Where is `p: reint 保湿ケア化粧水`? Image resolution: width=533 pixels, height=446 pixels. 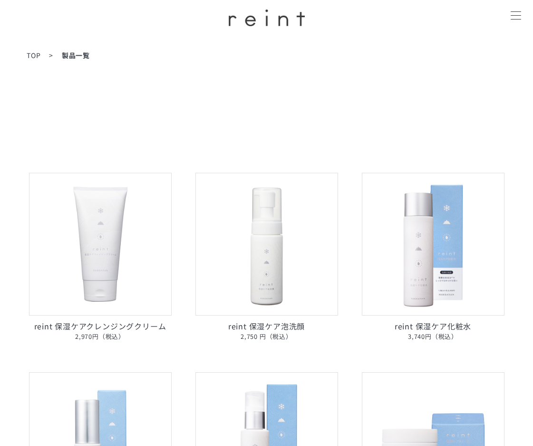 p: reint 保湿ケア化粧水 is located at coordinates (433, 331).